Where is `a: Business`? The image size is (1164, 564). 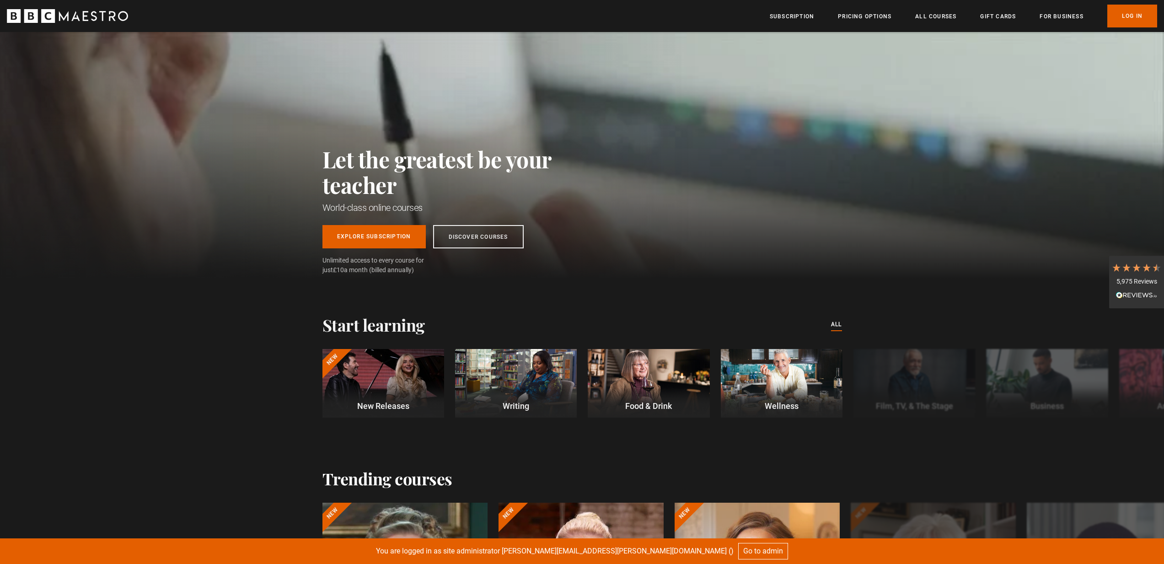
a: Business is located at coordinates (1047, 383).